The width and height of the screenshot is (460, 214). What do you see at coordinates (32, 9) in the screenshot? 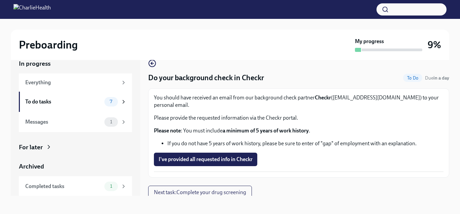
I see `img: CharlieHealth` at bounding box center [32, 9].